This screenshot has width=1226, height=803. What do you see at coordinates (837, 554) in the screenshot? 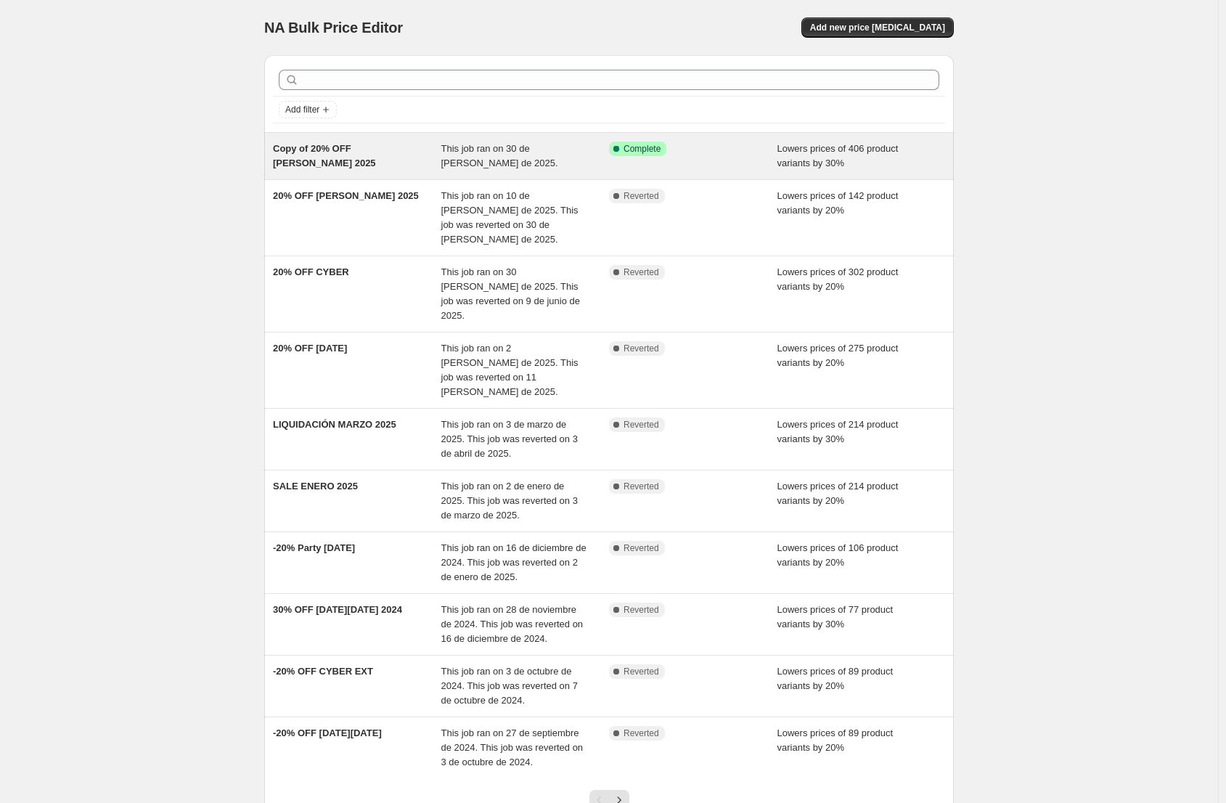
I see `span: Lowers prices of 106 product variants by 20%` at bounding box center [837, 554].